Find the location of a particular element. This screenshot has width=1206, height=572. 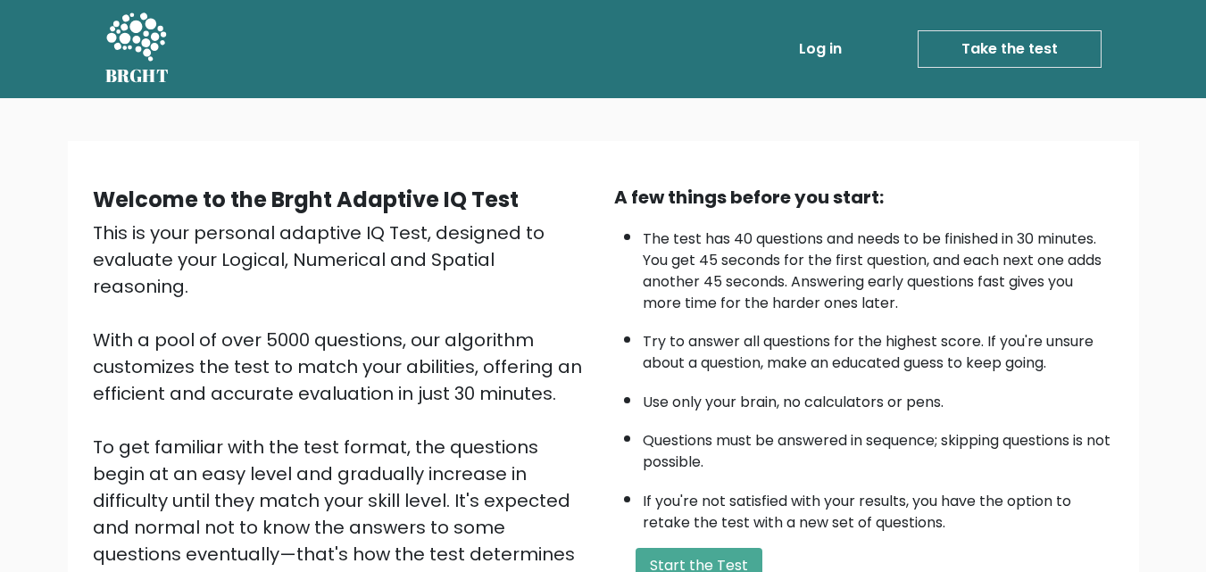

b: Welcome to the Brght Adaptive IQ Test is located at coordinates (305, 199).